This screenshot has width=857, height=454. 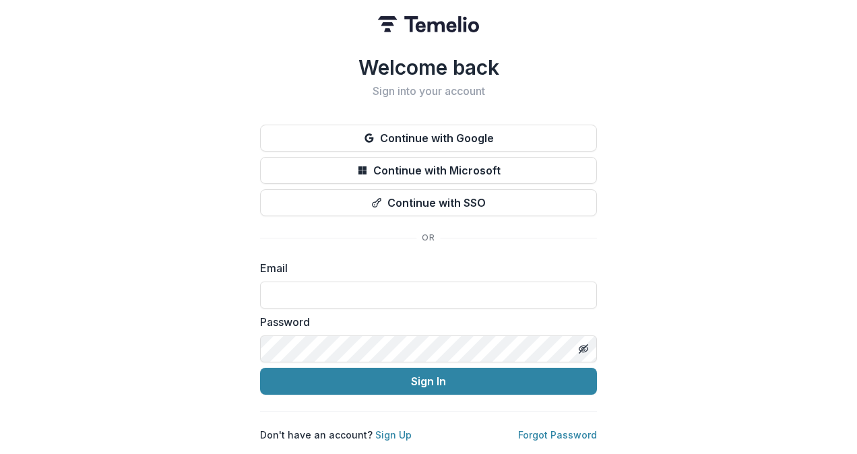 What do you see at coordinates (428, 91) in the screenshot?
I see `h2: Sign into your account` at bounding box center [428, 91].